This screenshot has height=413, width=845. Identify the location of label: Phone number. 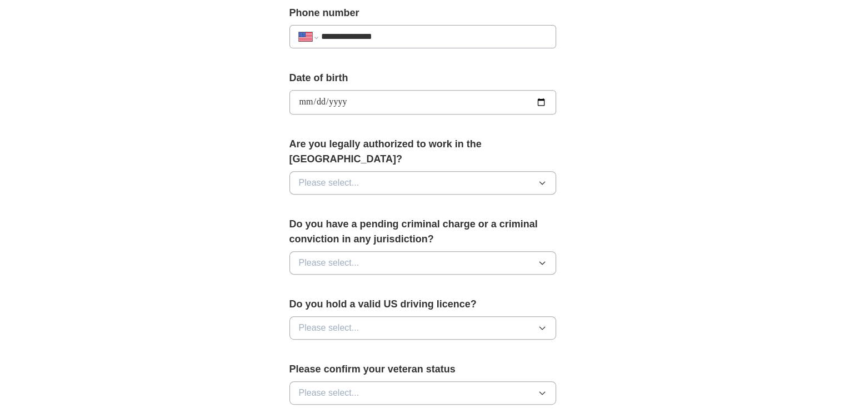
(423, 13).